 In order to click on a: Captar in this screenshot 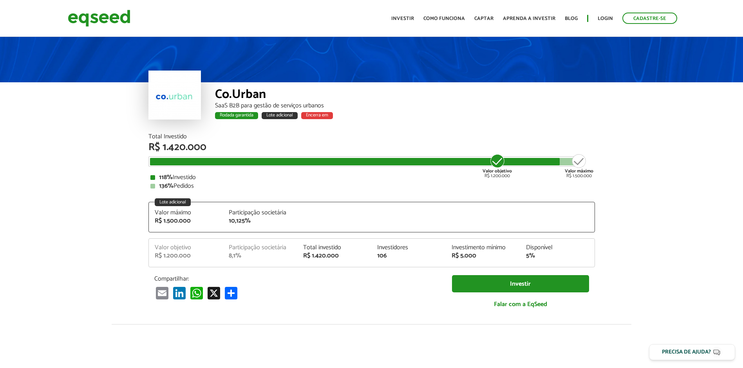, I will do `click(484, 18)`.